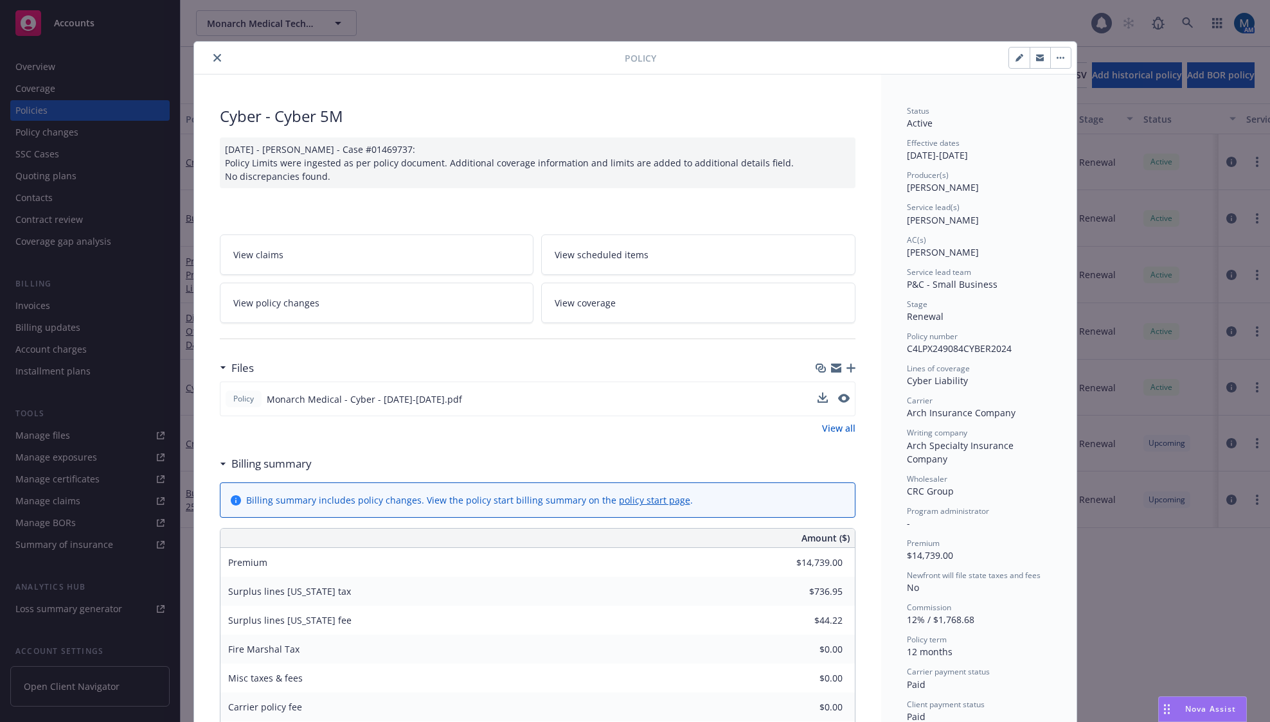 The image size is (1270, 722). I want to click on span: Effective dates, so click(933, 143).